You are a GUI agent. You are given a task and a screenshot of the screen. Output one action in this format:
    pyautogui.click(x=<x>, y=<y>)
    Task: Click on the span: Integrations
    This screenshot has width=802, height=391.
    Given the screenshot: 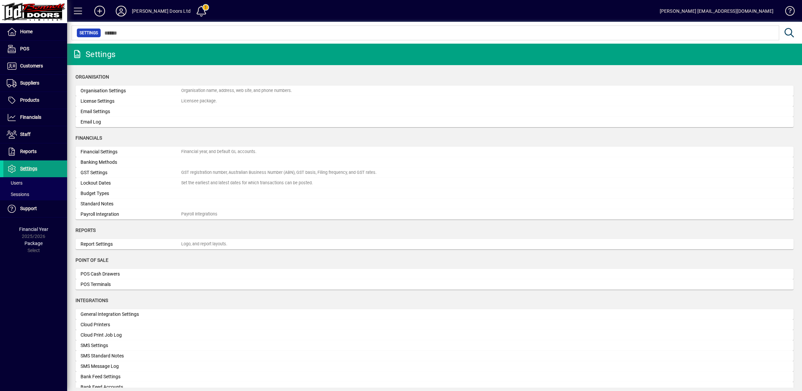 What is the action you would take?
    pyautogui.click(x=92, y=300)
    